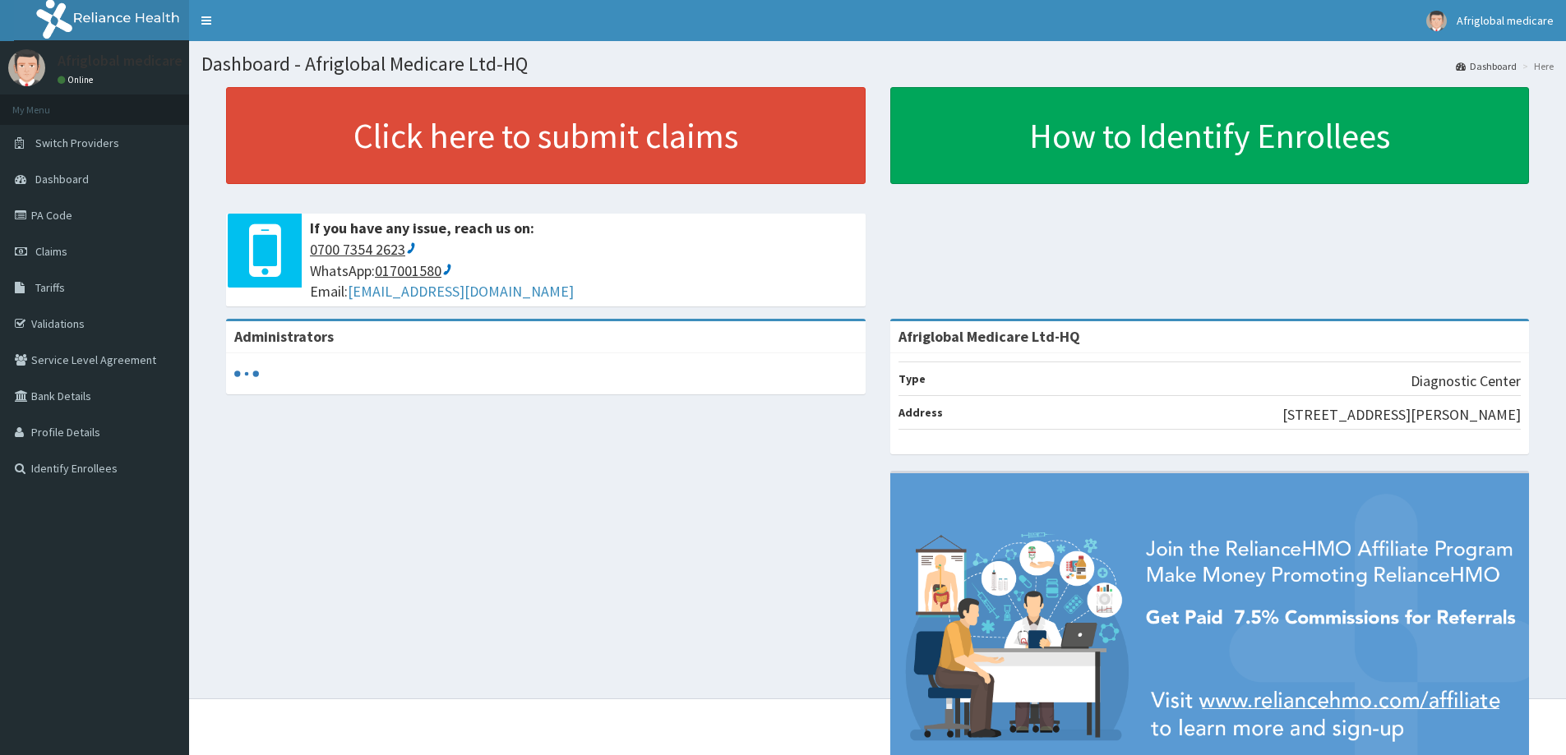  I want to click on p: Diagnostic Center, so click(1465, 381).